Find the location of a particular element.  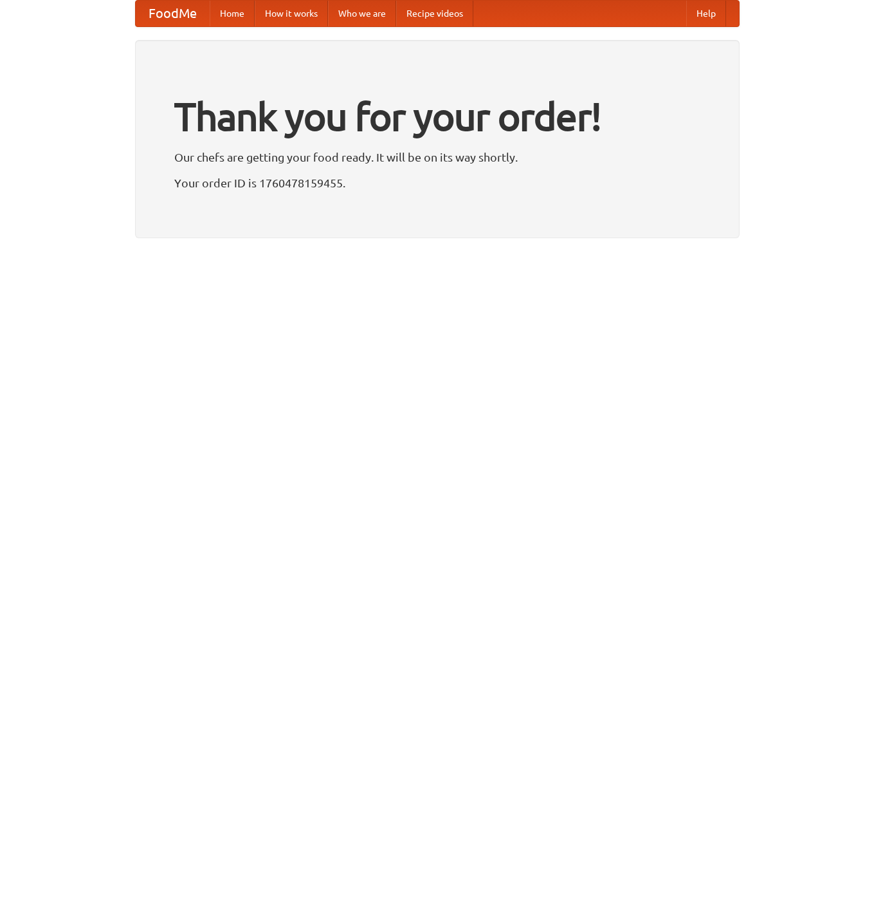

h1: Thank you for your order! is located at coordinates (438, 116).